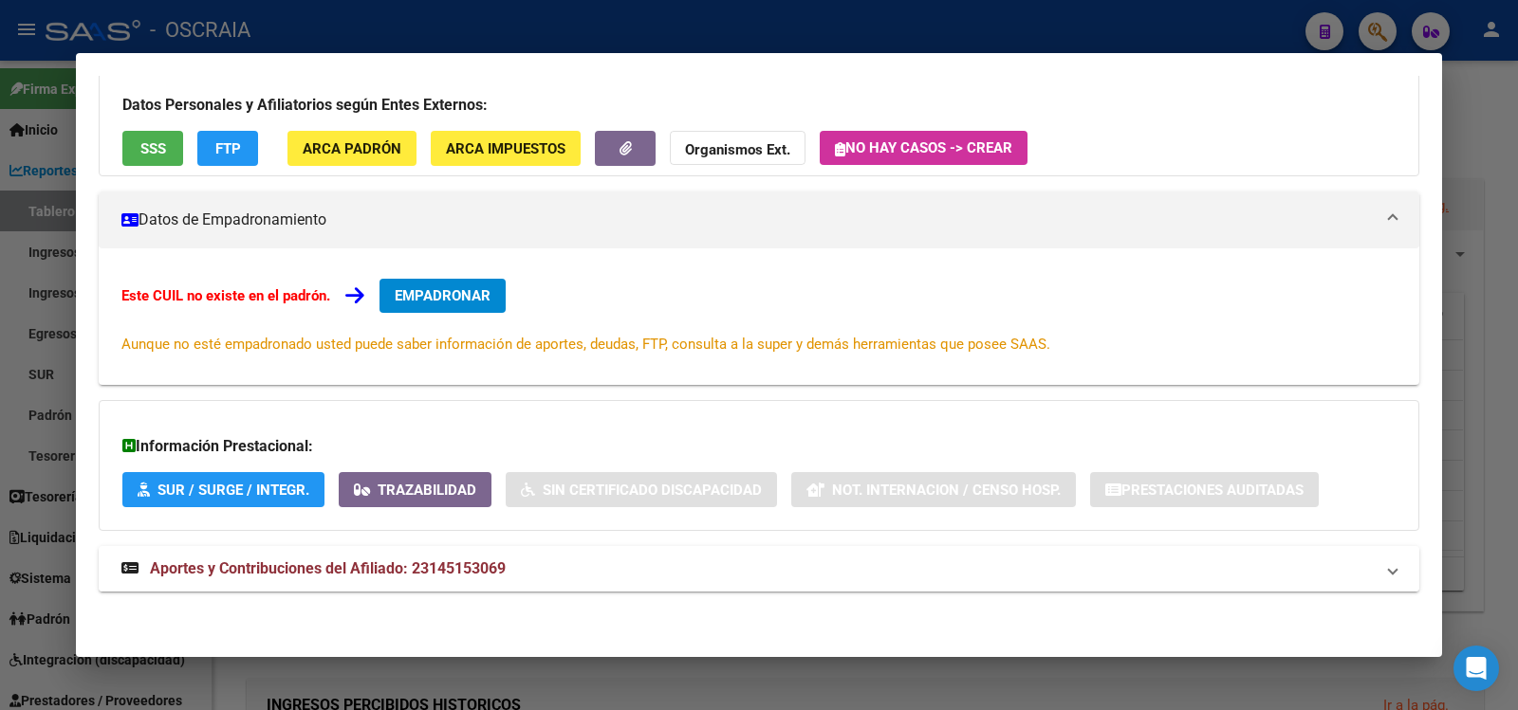 The image size is (1518, 710). I want to click on mat-expansion-panel-header: Aportes y Contribuciones del Afiliado: 23145153069, so click(759, 569).